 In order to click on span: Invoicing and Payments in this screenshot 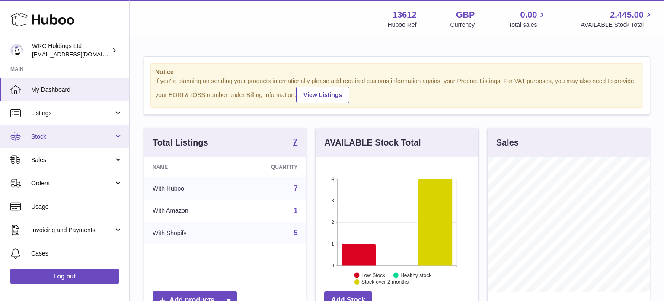, I will do `click(72, 230)`.